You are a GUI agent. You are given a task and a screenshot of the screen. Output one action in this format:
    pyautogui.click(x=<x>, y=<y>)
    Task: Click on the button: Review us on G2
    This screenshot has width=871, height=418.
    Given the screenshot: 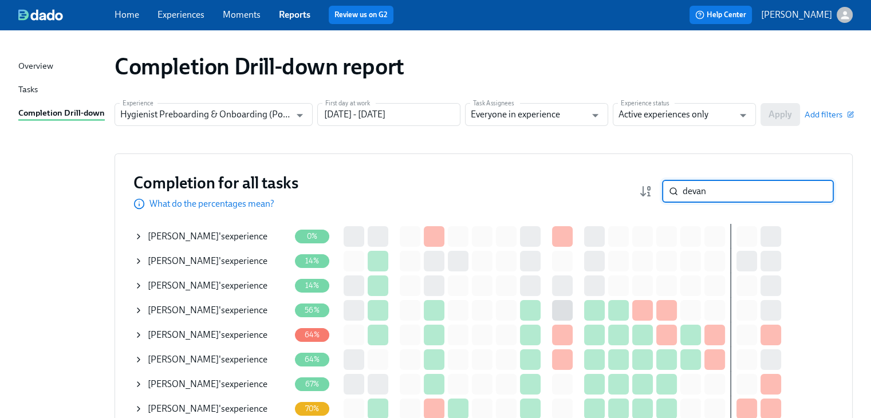 What is the action you would take?
    pyautogui.click(x=361, y=15)
    